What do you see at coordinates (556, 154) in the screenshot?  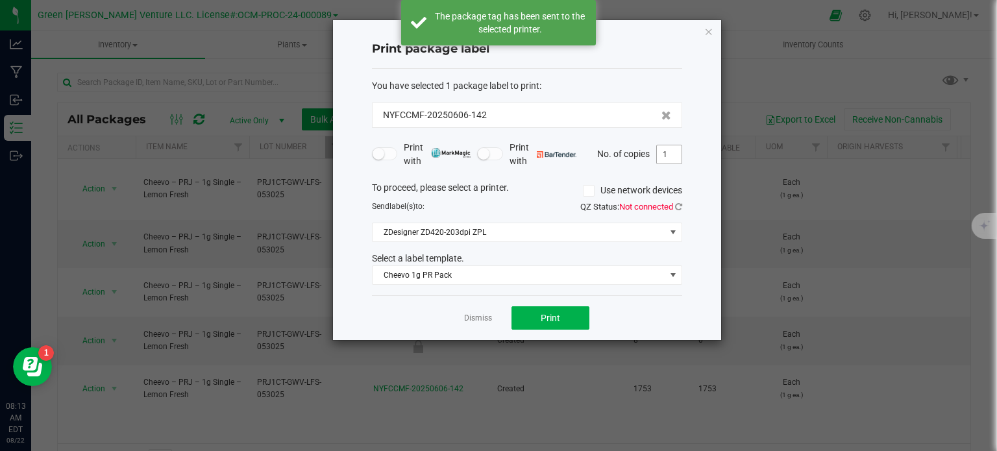 I see `img: bartender.png` at bounding box center [556, 154].